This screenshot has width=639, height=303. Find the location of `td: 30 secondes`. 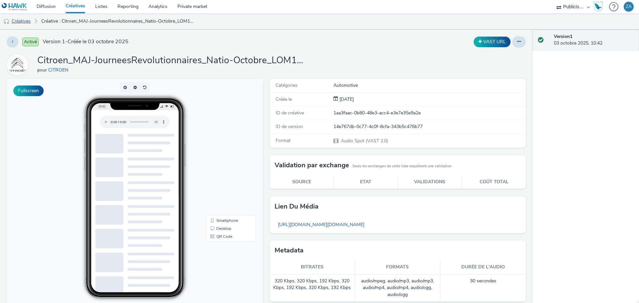

td: 30 secondes is located at coordinates (483, 288).